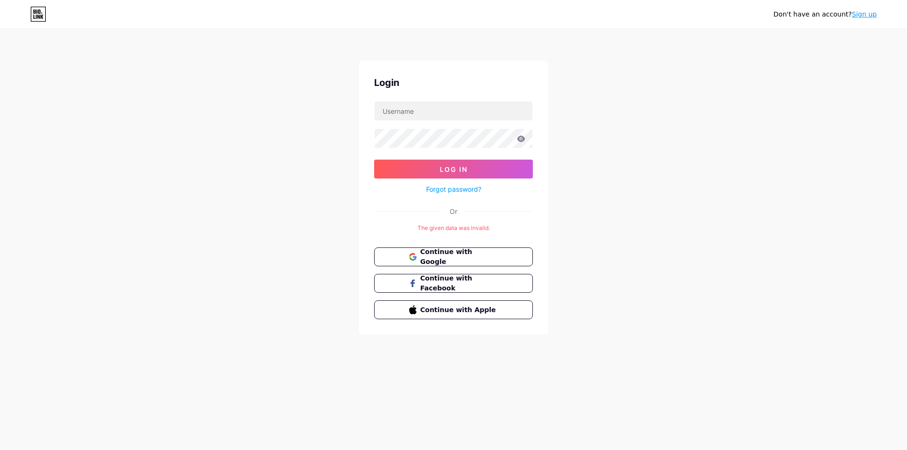 The width and height of the screenshot is (907, 450). What do you see at coordinates (459, 257) in the screenshot?
I see `span: Continue with Google` at bounding box center [459, 257].